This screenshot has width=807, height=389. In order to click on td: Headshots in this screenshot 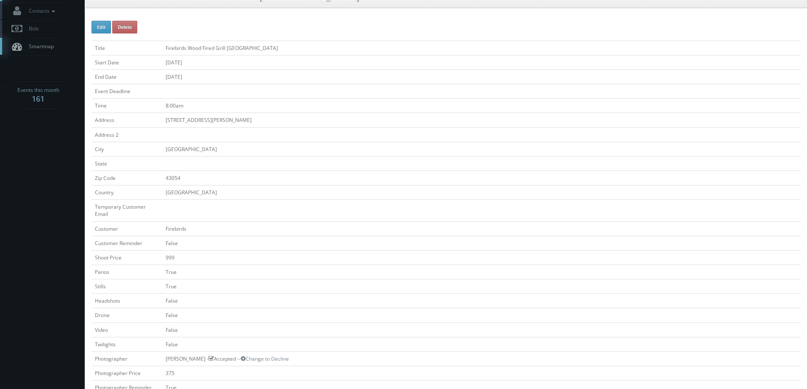, I will do `click(127, 301)`.